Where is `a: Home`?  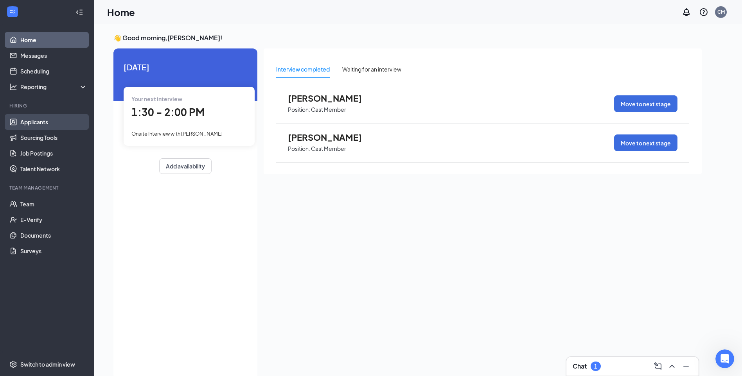 a: Home is located at coordinates (54, 40).